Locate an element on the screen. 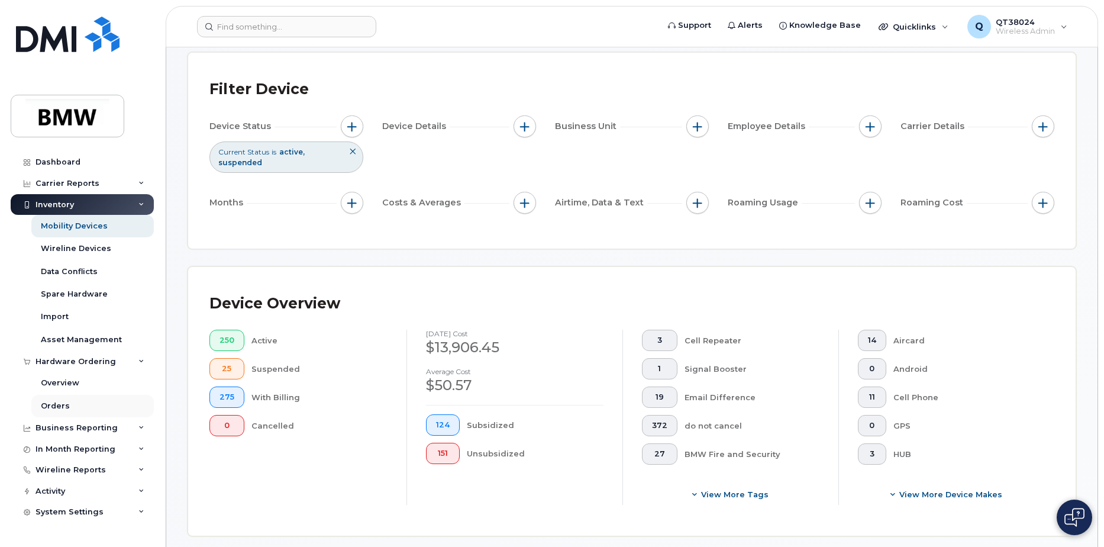  div: QT38024 is located at coordinates (1017, 27).